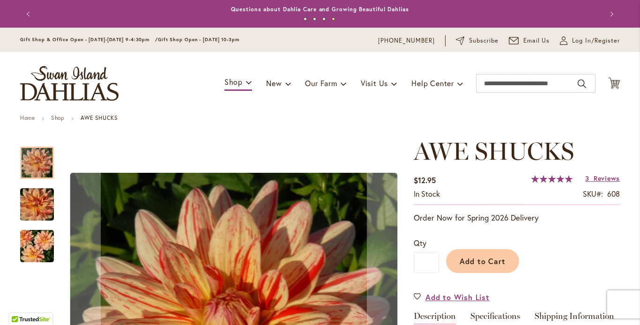 The image size is (640, 325). I want to click on p: Order Now for Spring 2026 Delivery, so click(517, 218).